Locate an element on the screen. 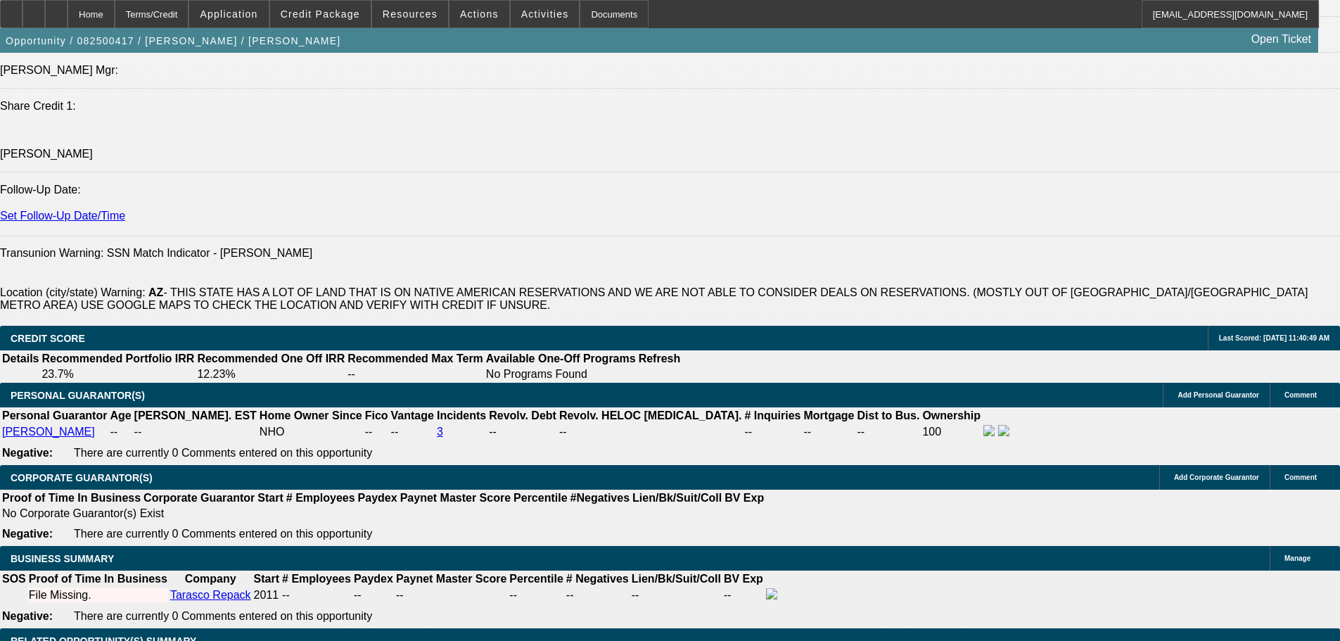  b: Revolv. Debt is located at coordinates (523, 415).